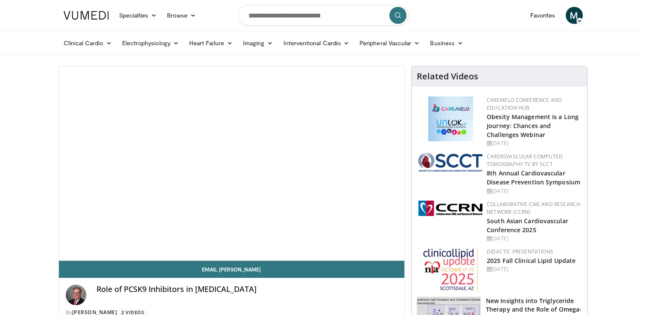 The image size is (646, 315). Describe the element at coordinates (323, 15) in the screenshot. I see `input: Search topics, interventions` at that location.